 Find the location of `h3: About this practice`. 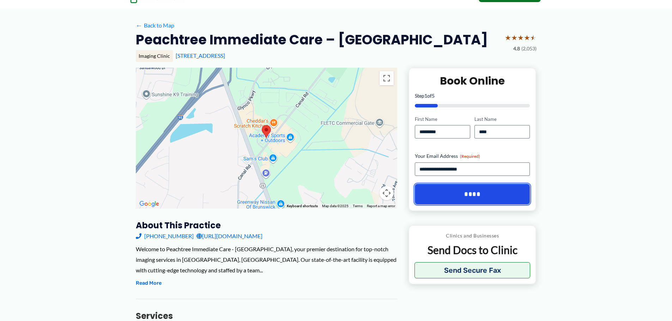

h3: About this practice is located at coordinates (266, 225).